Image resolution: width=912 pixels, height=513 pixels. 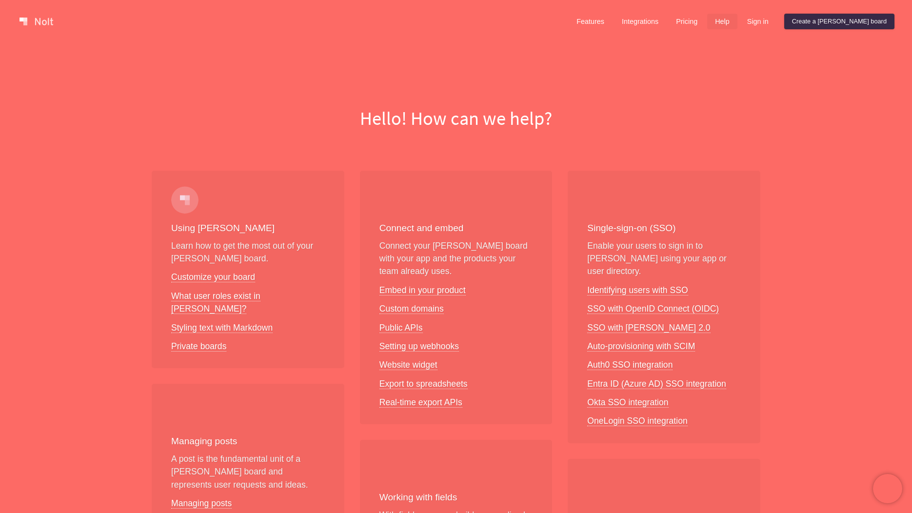 I want to click on a: Custom domains, so click(x=412, y=309).